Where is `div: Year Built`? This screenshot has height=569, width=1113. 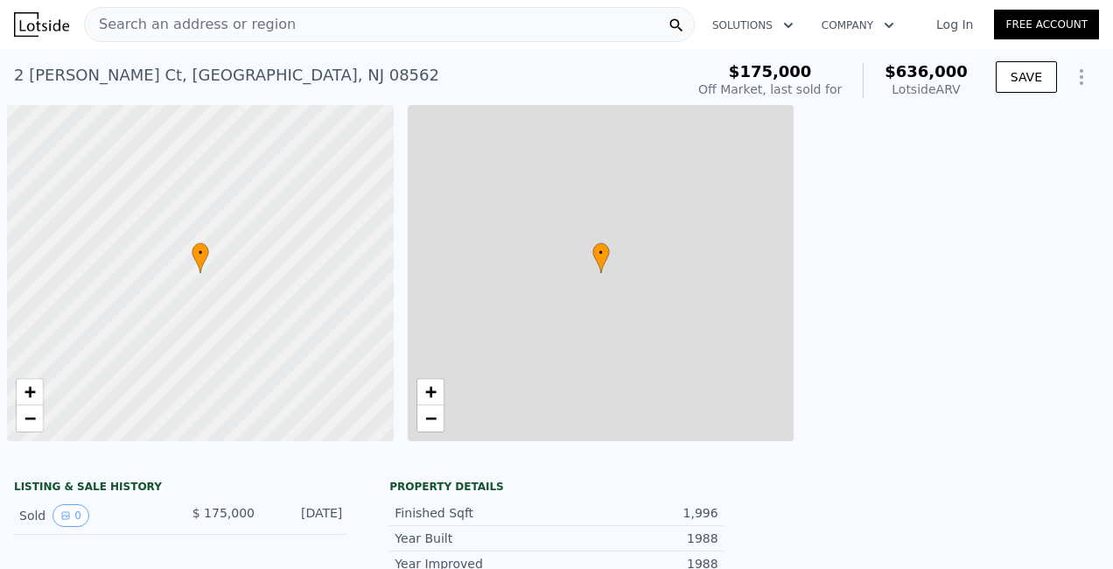 div: Year Built is located at coordinates (475, 538).